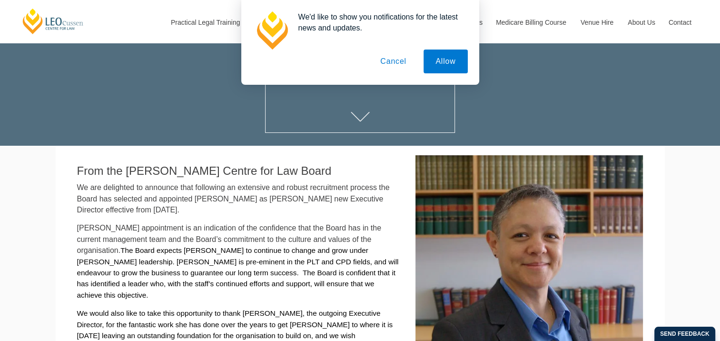 Image resolution: width=720 pixels, height=341 pixels. I want to click on button: Cancel, so click(393, 61).